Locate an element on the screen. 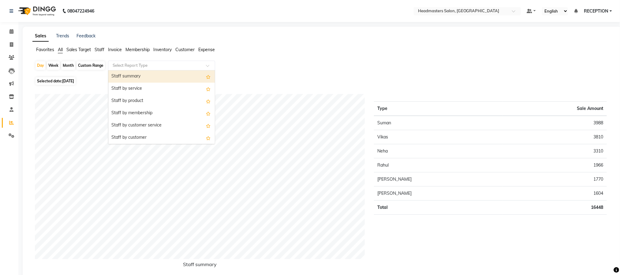 The width and height of the screenshot is (620, 275). td: 1770 is located at coordinates (555, 179).